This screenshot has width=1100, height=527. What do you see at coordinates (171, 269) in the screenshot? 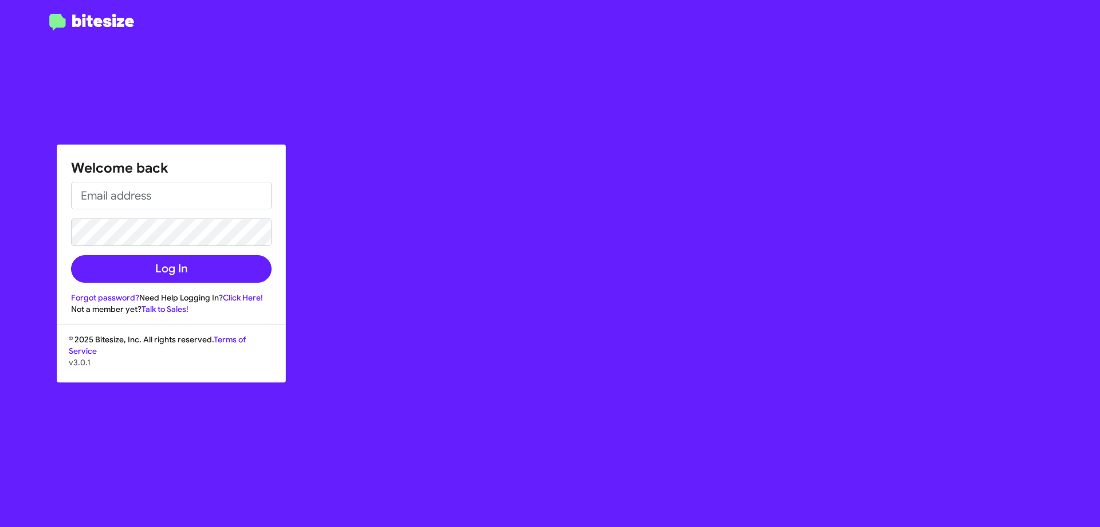
I see `button: Log In` at bounding box center [171, 269].